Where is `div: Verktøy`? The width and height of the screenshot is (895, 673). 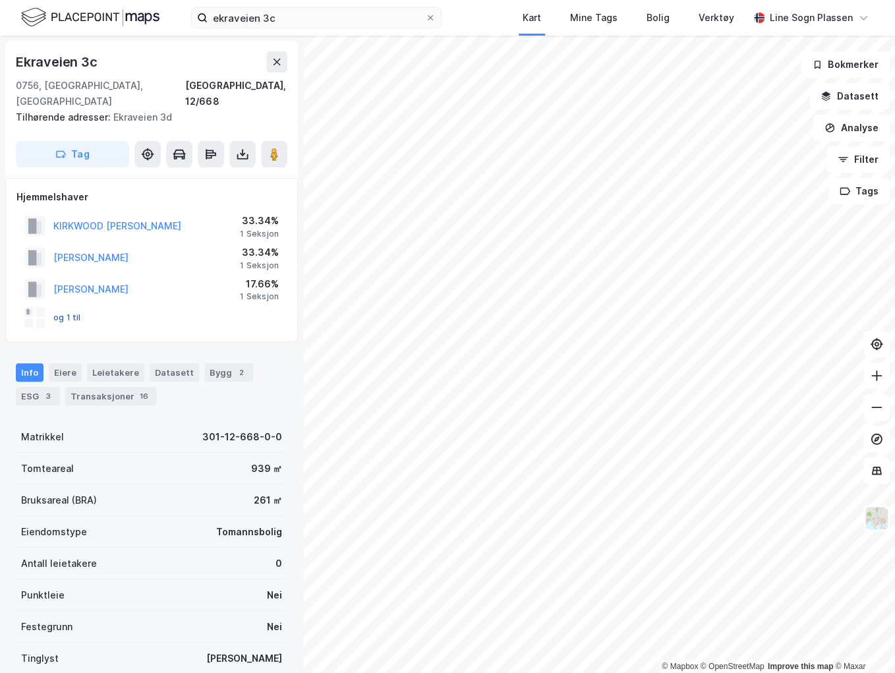
div: Verktøy is located at coordinates (717, 18).